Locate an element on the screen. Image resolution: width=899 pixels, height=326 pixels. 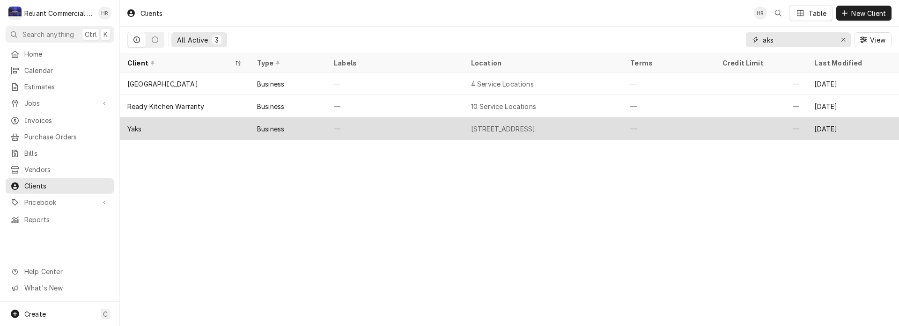
div: R is located at coordinates (15, 13).